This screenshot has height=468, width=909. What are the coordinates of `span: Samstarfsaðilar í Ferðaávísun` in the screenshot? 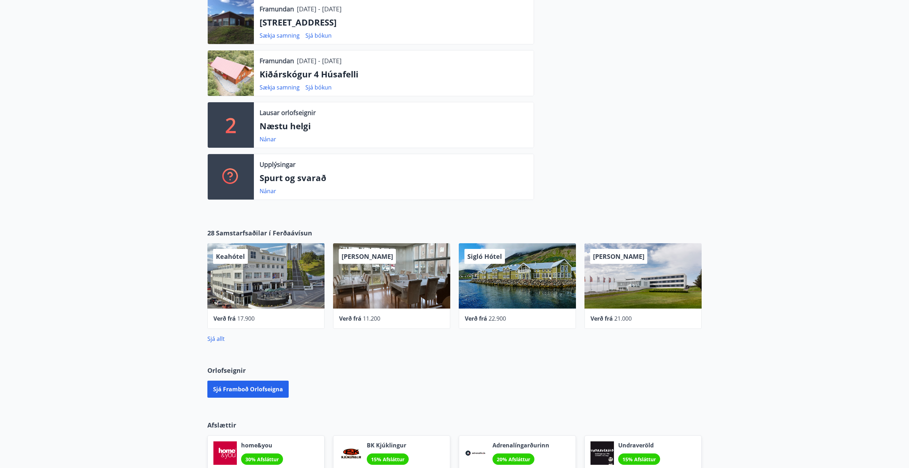 It's located at (264, 233).